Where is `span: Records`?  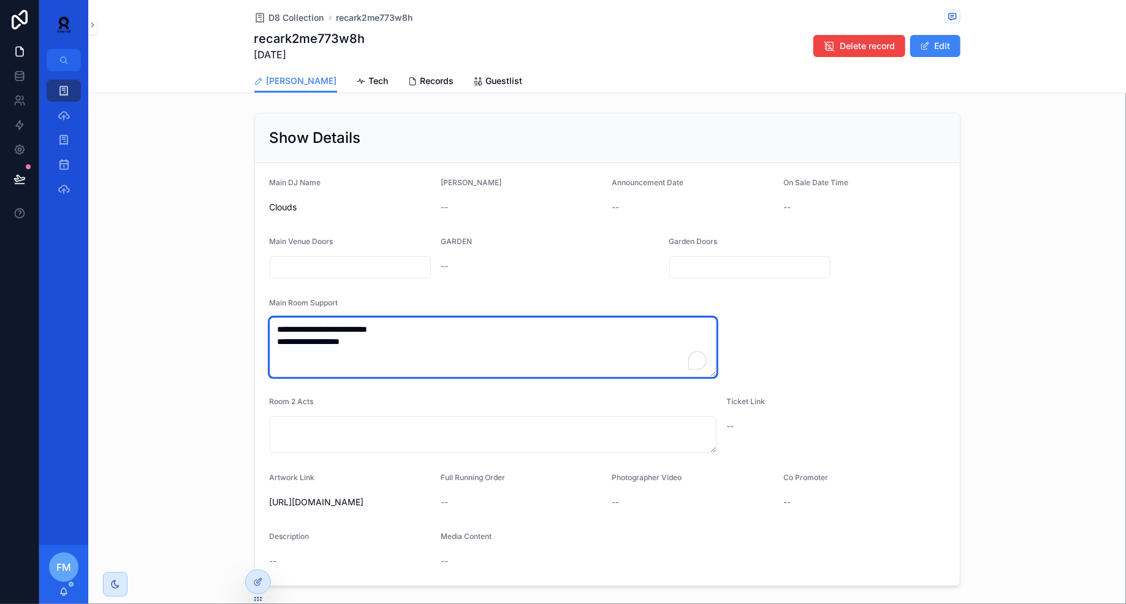 span: Records is located at coordinates (437, 81).